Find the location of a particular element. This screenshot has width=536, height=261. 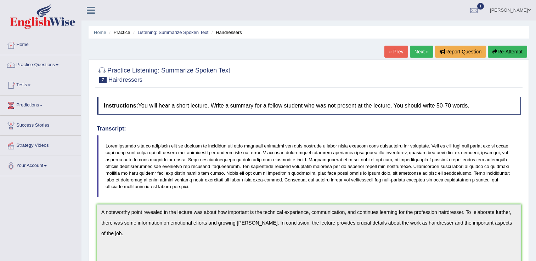

a: Listening: Summarize Spoken Text is located at coordinates (173, 32).